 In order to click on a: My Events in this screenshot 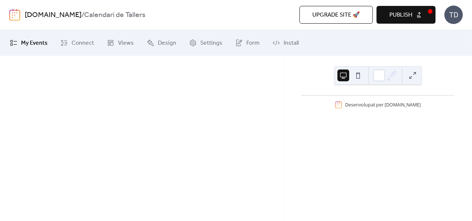, I will do `click(29, 43)`.